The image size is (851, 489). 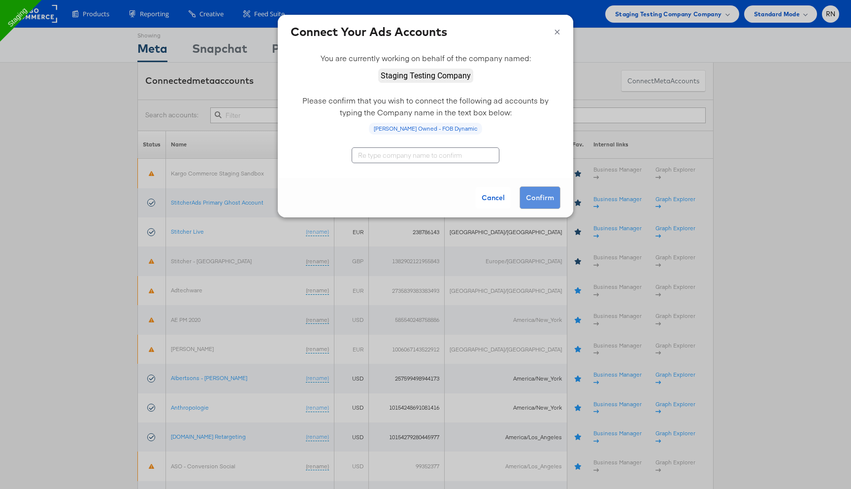 What do you see at coordinates (426, 32) in the screenshot?
I see `h4: Connect Your Ads Accounts` at bounding box center [426, 32].